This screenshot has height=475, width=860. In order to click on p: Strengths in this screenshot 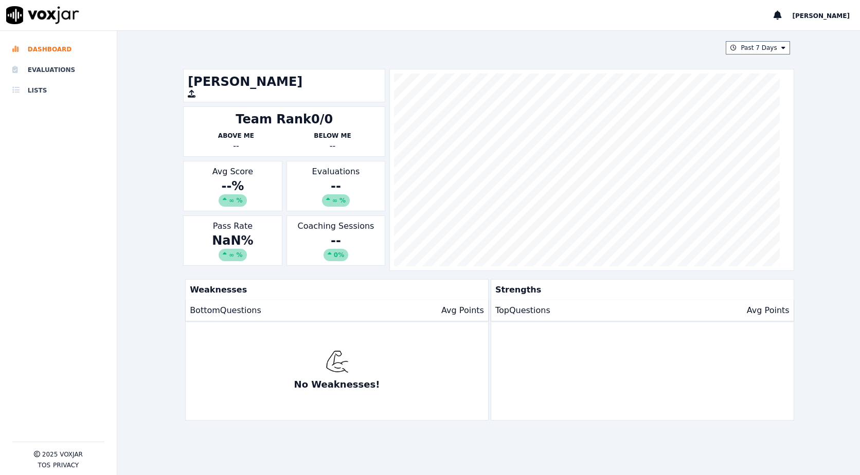, I will do `click(640, 290)`.